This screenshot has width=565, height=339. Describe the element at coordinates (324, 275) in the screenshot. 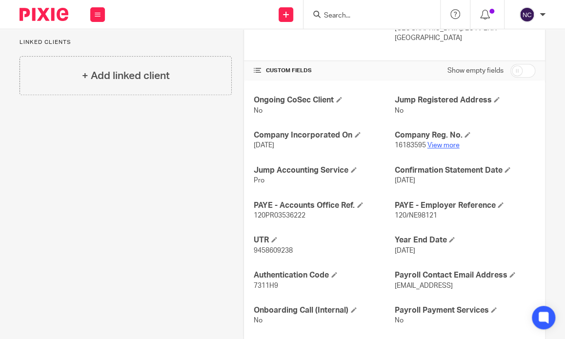

I see `h4: Authentication Code` at that location.